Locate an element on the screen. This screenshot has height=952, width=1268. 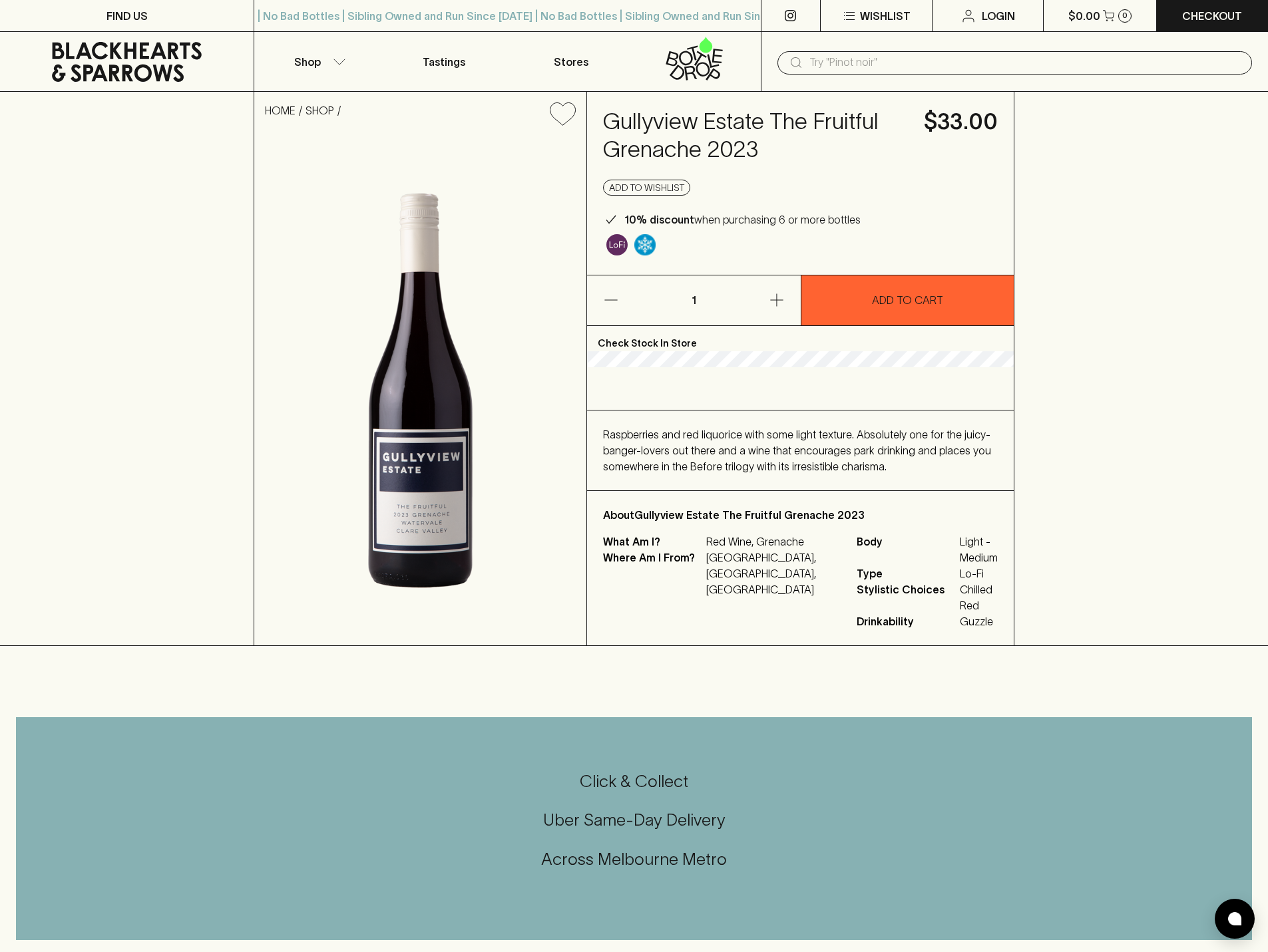
p: Login is located at coordinates (998, 16).